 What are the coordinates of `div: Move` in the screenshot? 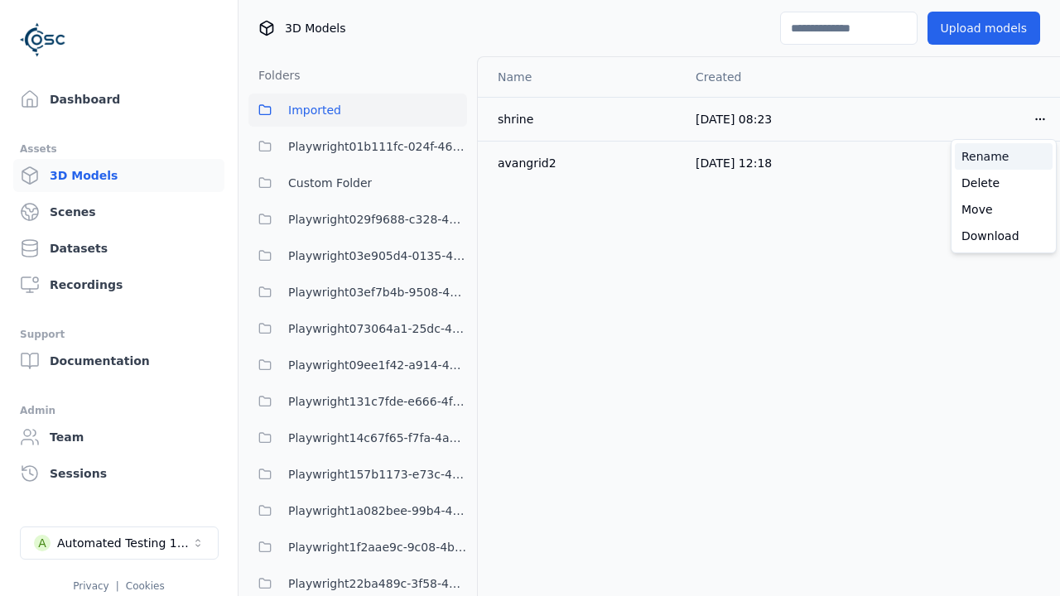 It's located at (1004, 210).